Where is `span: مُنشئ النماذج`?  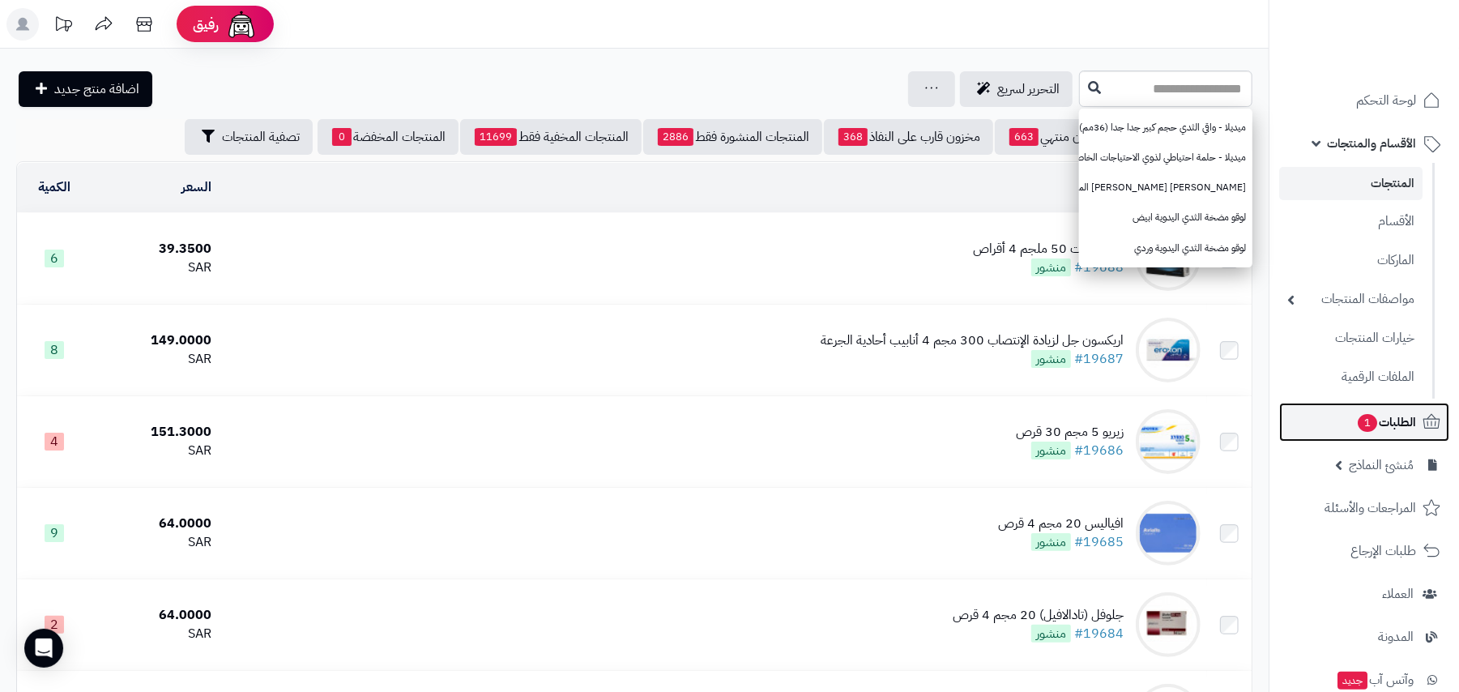 span: مُنشئ النماذج is located at coordinates (1381, 465).